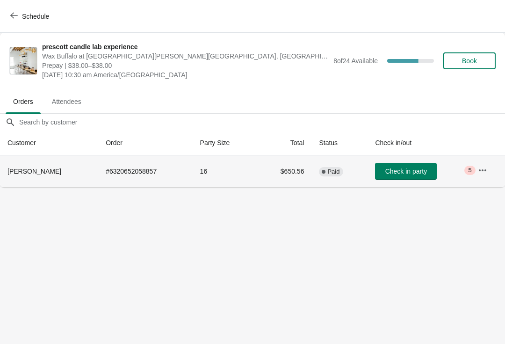 The width and height of the screenshot is (505, 344). Describe the element at coordinates (36, 16) in the screenshot. I see `span: Schedule` at that location.